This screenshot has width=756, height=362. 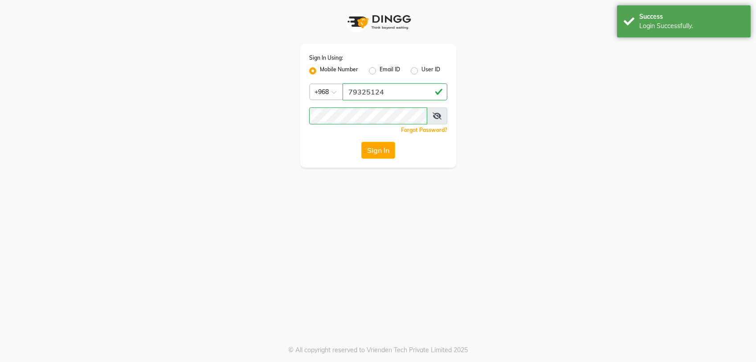 I want to click on div: Login Successfully., so click(x=691, y=26).